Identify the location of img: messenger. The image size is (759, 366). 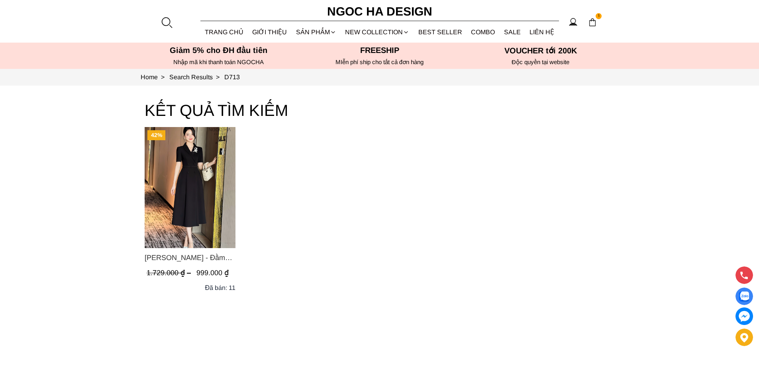
(744, 316).